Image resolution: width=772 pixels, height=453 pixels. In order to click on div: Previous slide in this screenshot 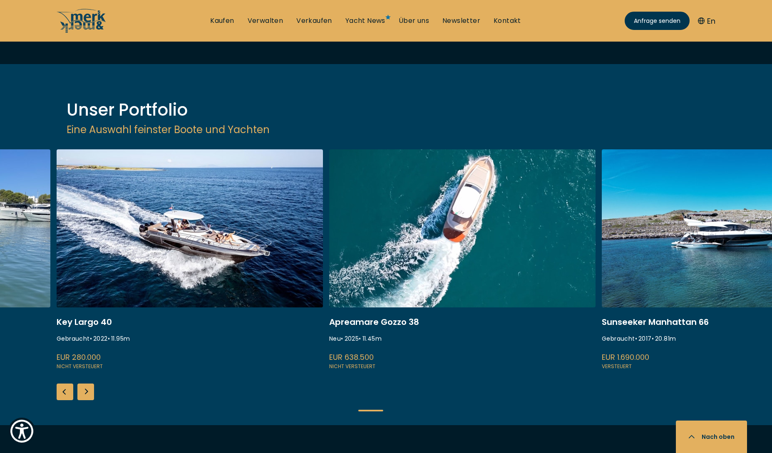, I will do `click(65, 392)`.